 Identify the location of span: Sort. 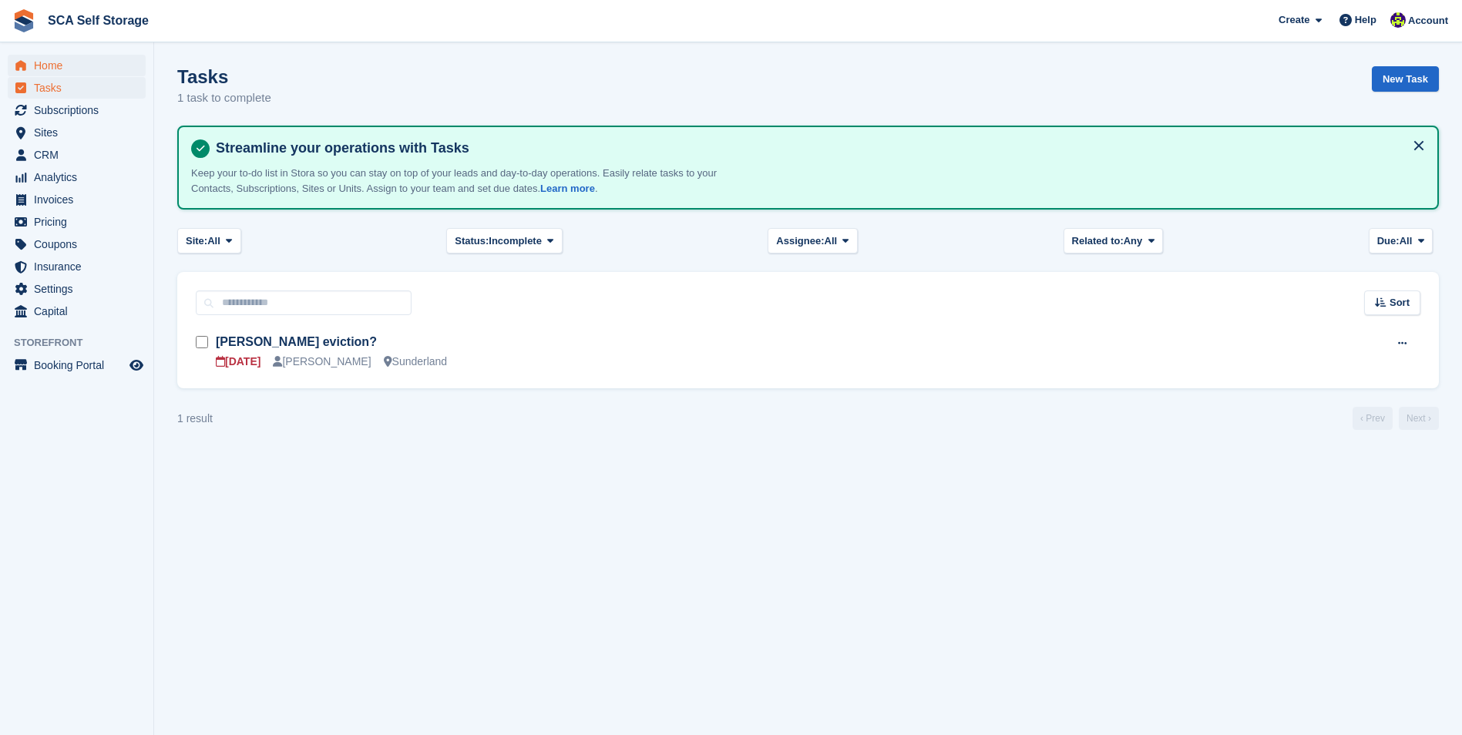
(1399, 303).